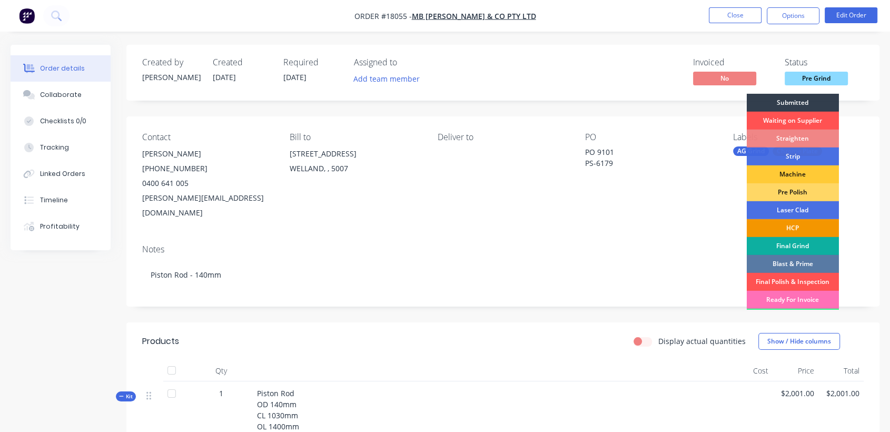 This screenshot has width=890, height=432. Describe the element at coordinates (793, 300) in the screenshot. I see `div: Ready For Invoice` at that location.